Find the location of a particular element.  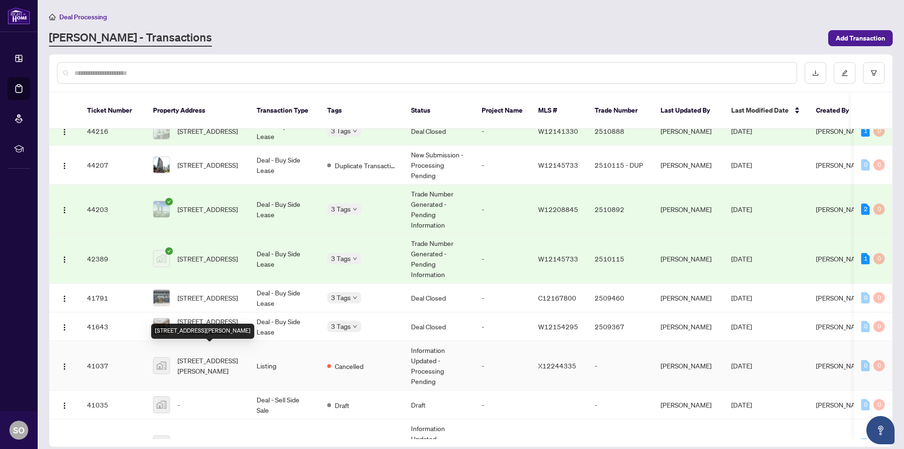

th: Tags is located at coordinates (362, 111).